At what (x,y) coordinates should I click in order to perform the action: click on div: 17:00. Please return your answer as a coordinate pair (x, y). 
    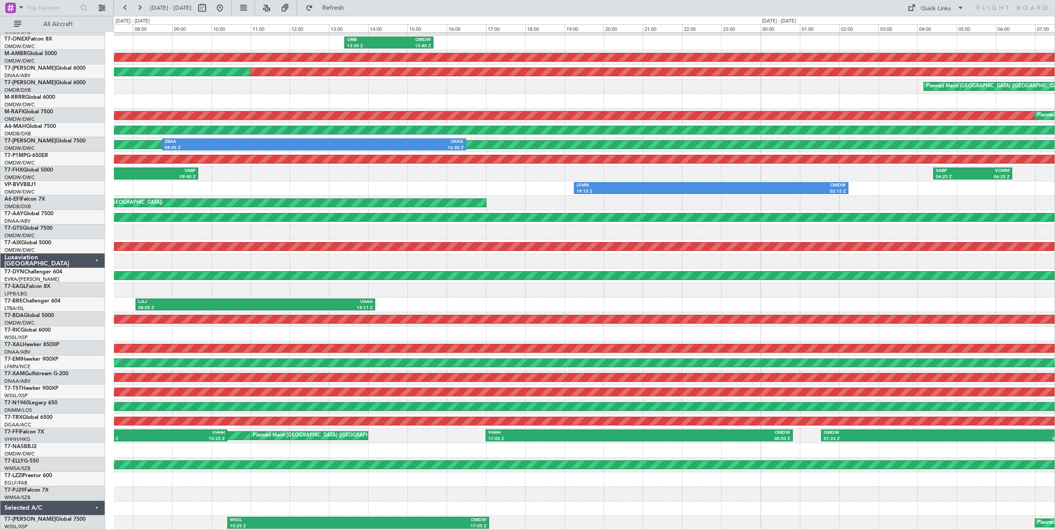
    Looking at the image, I should click on (505, 28).